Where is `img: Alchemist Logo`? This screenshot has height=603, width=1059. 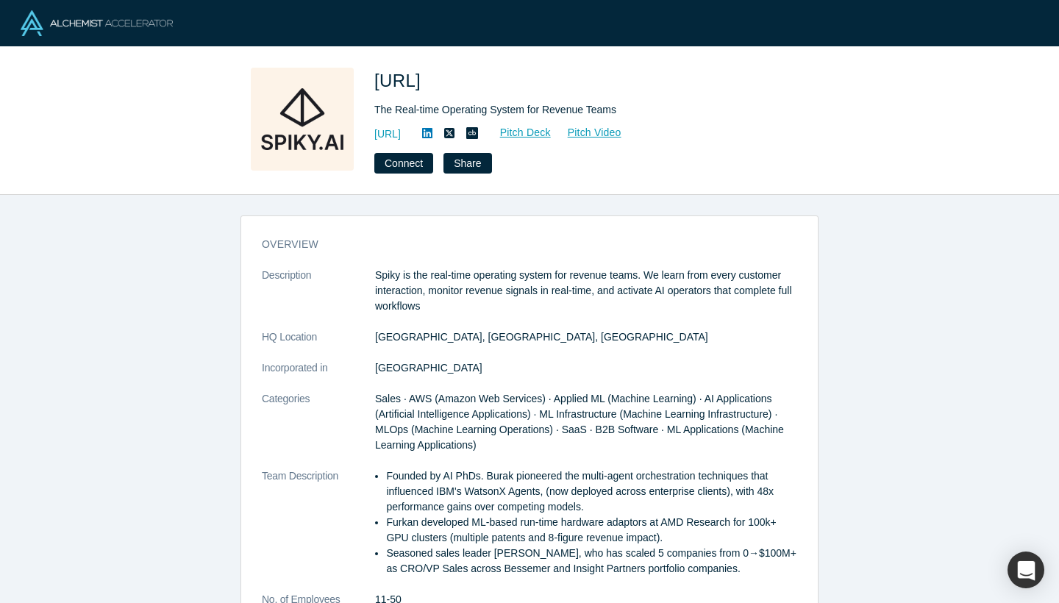 img: Alchemist Logo is located at coordinates (96, 23).